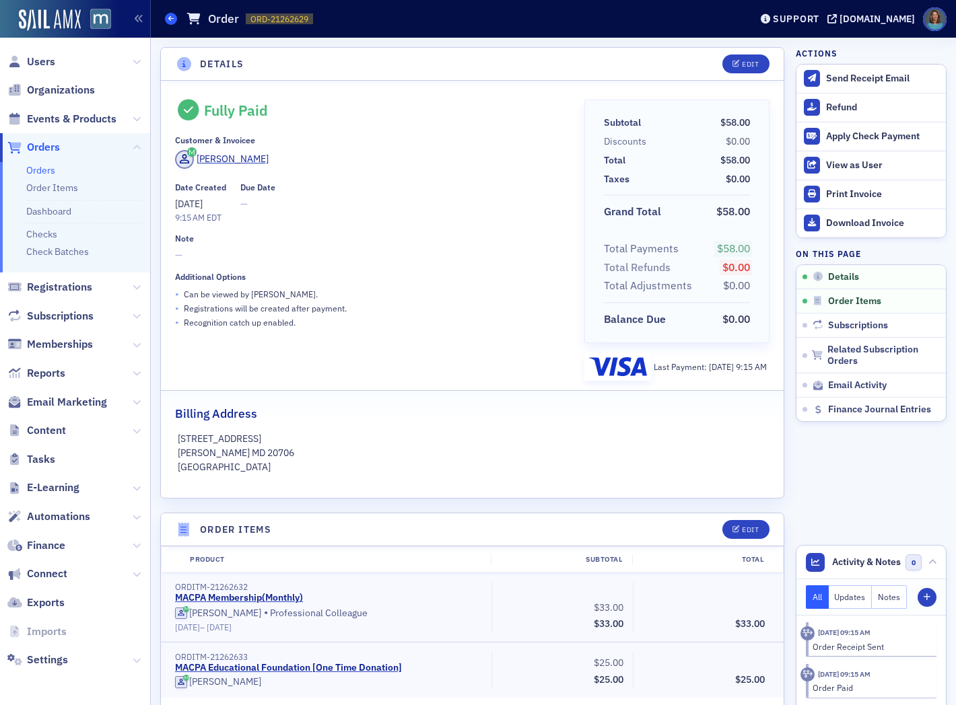 This screenshot has height=705, width=956. What do you see at coordinates (50, 287) in the screenshot?
I see `a: Registrations` at bounding box center [50, 287].